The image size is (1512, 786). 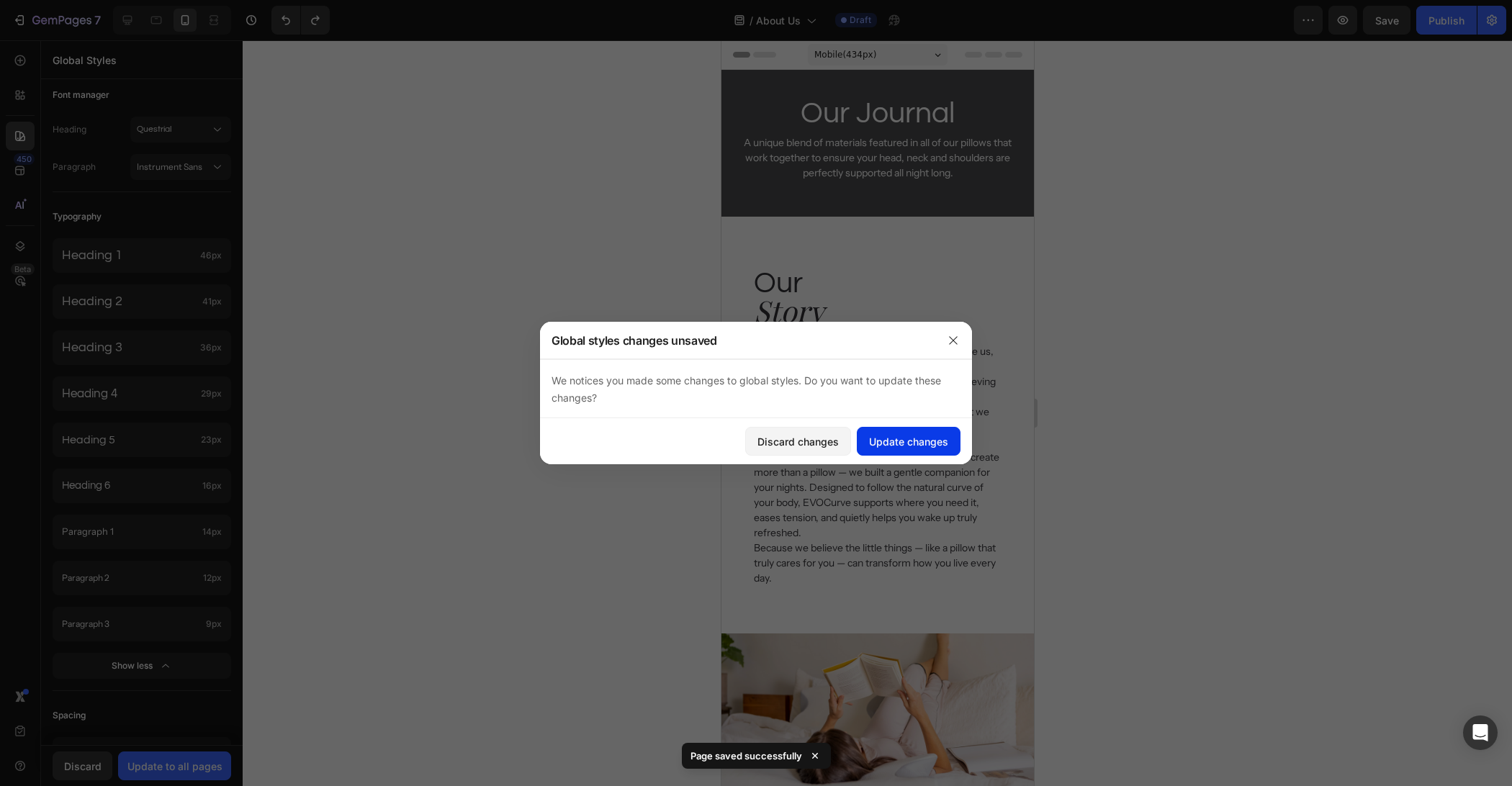 What do you see at coordinates (909, 442) in the screenshot?
I see `div: Update changes` at bounding box center [909, 442].